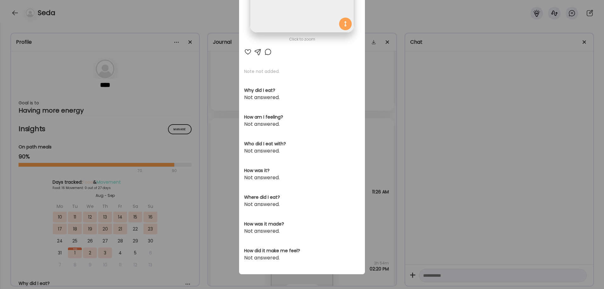  I want to click on h3: How was it made?, so click(302, 224).